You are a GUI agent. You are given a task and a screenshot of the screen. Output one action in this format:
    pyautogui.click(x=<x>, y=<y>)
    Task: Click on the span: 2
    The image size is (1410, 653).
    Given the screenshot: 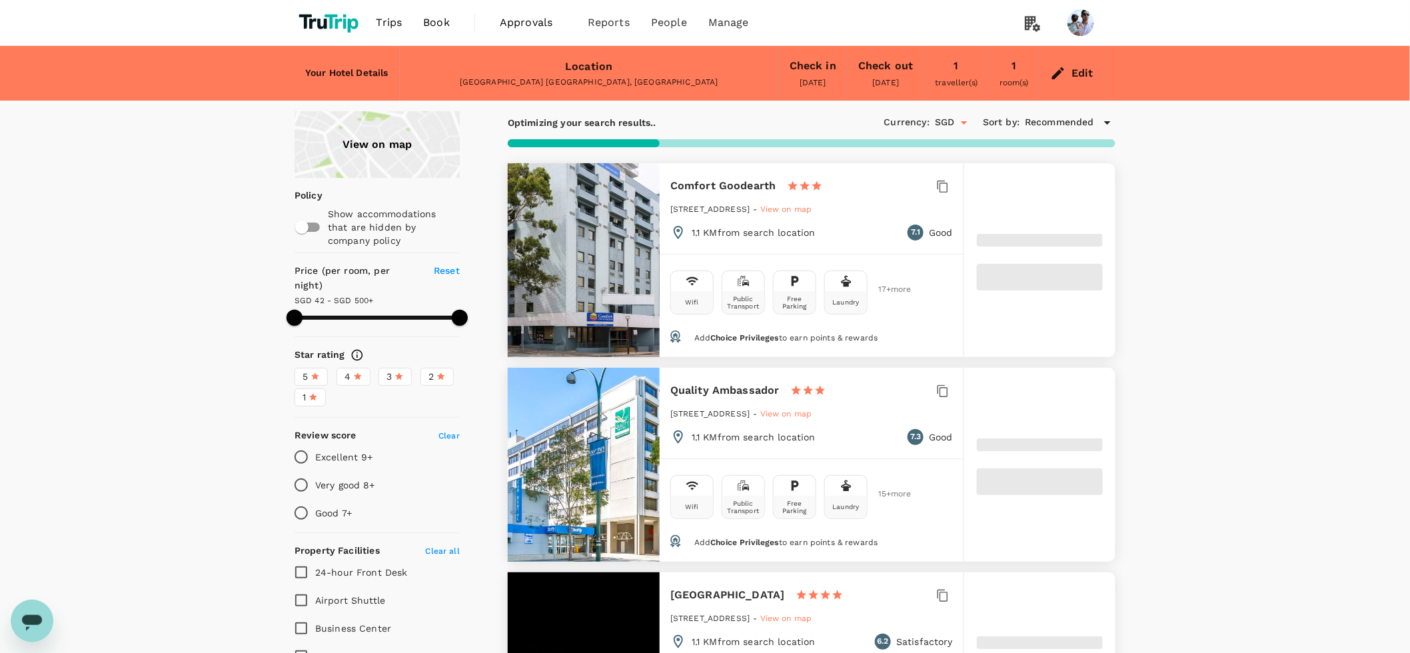 What is the action you would take?
    pyautogui.click(x=431, y=376)
    